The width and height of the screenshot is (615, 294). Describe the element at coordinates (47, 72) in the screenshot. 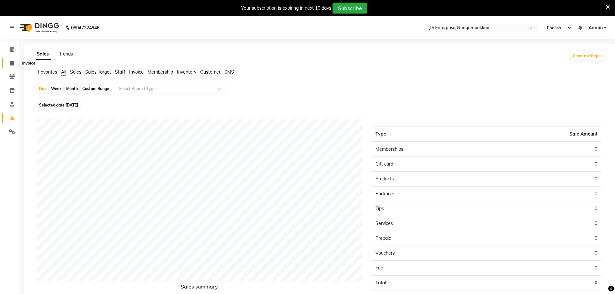

I see `span: Favorites` at that location.